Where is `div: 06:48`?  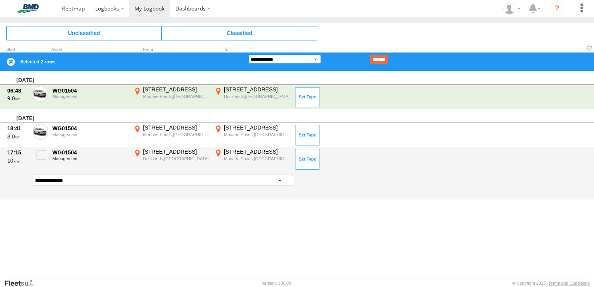
div: 06:48 is located at coordinates (18, 91).